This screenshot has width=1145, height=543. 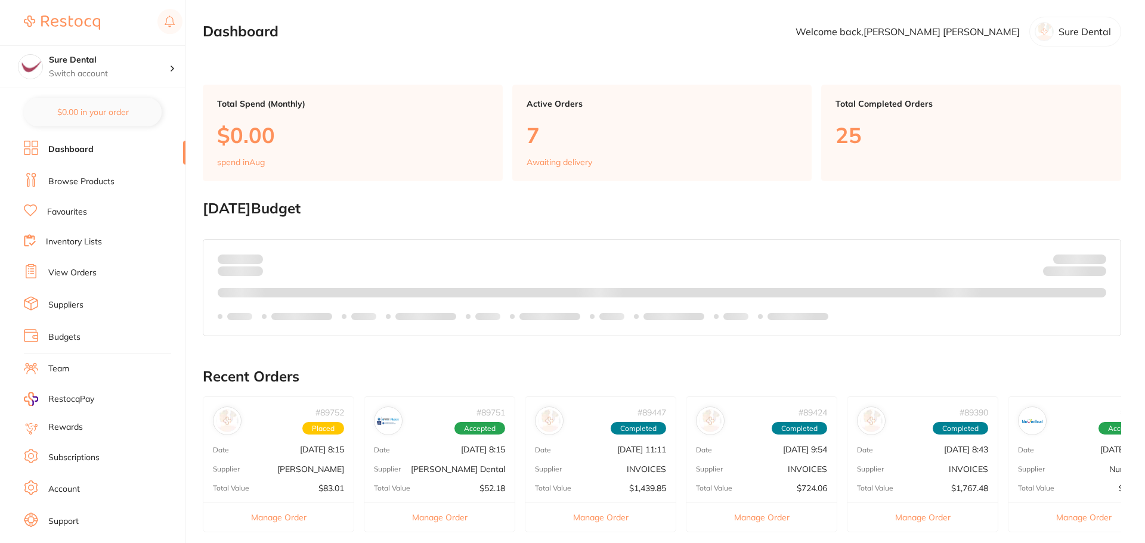 What do you see at coordinates (969, 488) in the screenshot?
I see `p: $1,767.48` at bounding box center [969, 488].